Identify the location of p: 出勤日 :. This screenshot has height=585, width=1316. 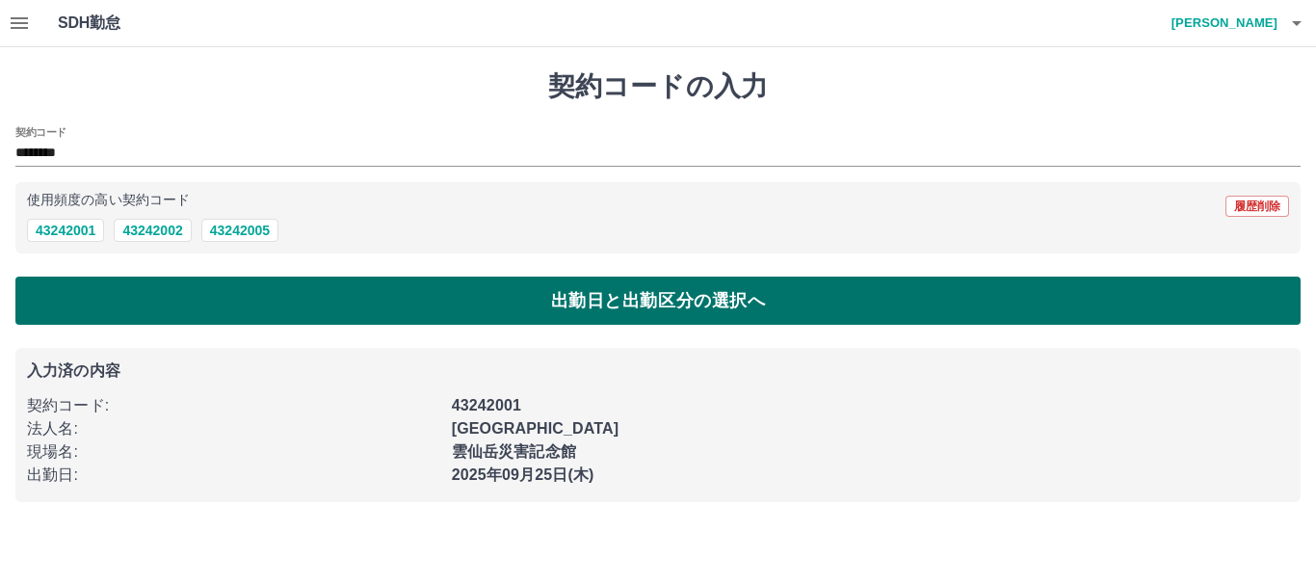
(233, 475).